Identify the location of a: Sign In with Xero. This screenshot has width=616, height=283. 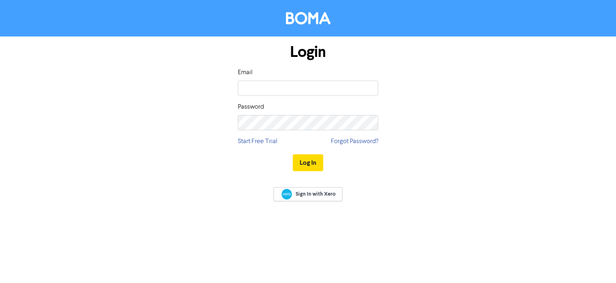
(308, 194).